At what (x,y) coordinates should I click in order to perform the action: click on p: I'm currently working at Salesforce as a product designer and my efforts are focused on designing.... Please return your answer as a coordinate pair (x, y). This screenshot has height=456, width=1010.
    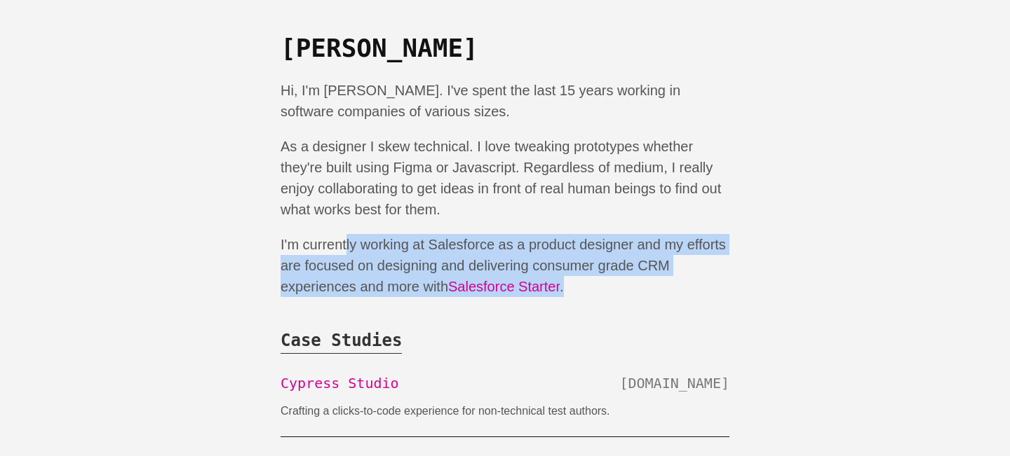
    Looking at the image, I should click on (505, 266).